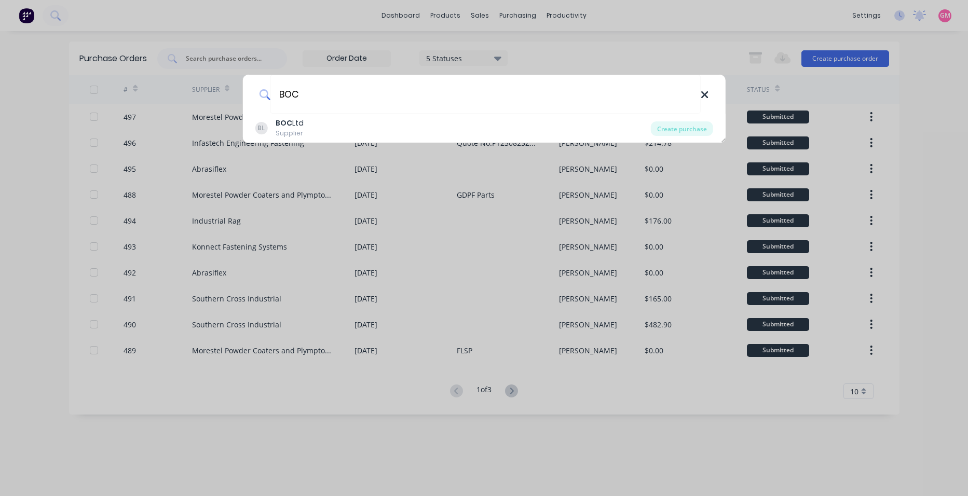  I want to click on input: Enter a supplier name to create a new order..., so click(485, 94).